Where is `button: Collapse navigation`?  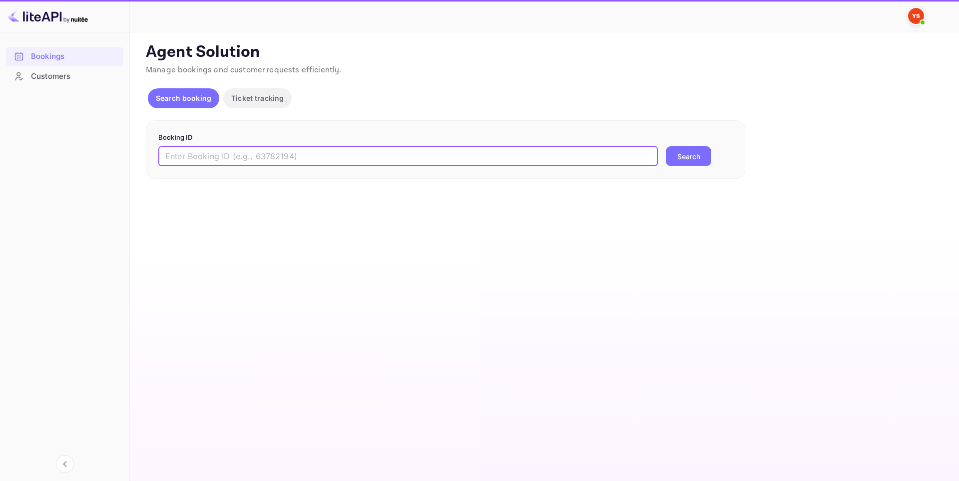 button: Collapse navigation is located at coordinates (65, 464).